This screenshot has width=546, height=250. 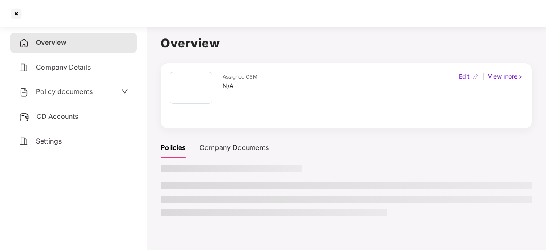 What do you see at coordinates (464, 77) in the screenshot?
I see `div: Edit` at bounding box center [464, 77].